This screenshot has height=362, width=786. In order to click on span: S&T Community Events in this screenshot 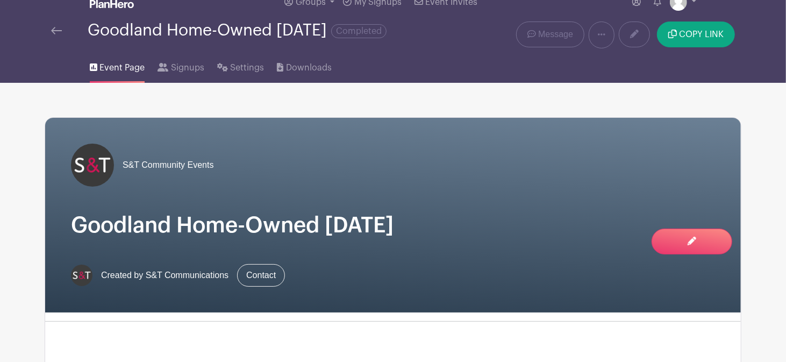, I will do `click(168, 165)`.